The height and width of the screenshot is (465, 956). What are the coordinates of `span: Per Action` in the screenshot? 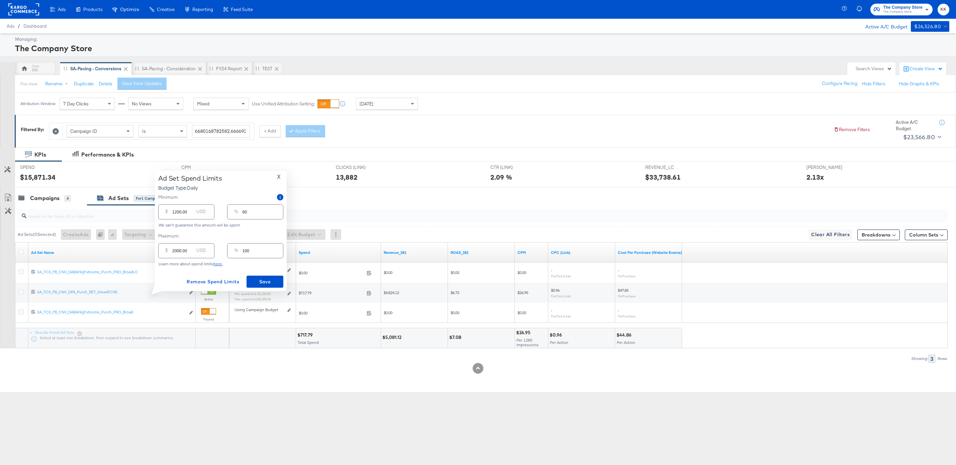 It's located at (559, 342).